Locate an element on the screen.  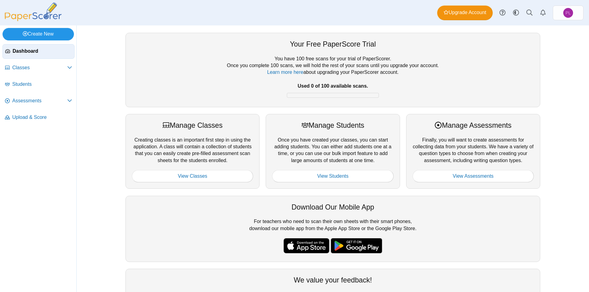
span: Upgrade Account is located at coordinates (465, 13).